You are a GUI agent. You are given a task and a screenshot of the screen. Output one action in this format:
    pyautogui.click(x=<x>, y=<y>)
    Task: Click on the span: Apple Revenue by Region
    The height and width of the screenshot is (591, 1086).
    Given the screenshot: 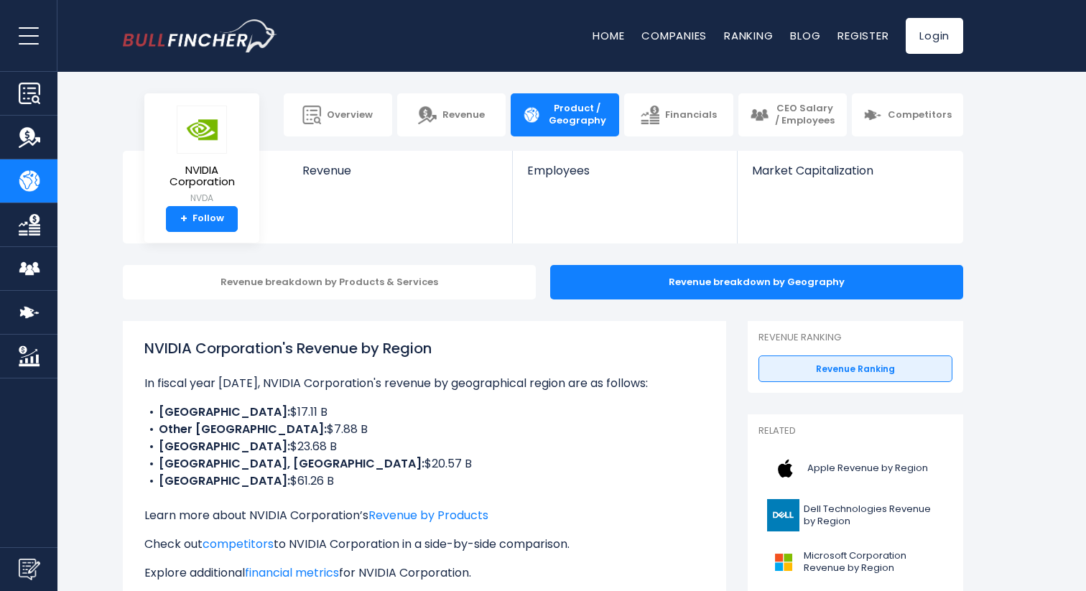 What is the action you would take?
    pyautogui.click(x=868, y=468)
    